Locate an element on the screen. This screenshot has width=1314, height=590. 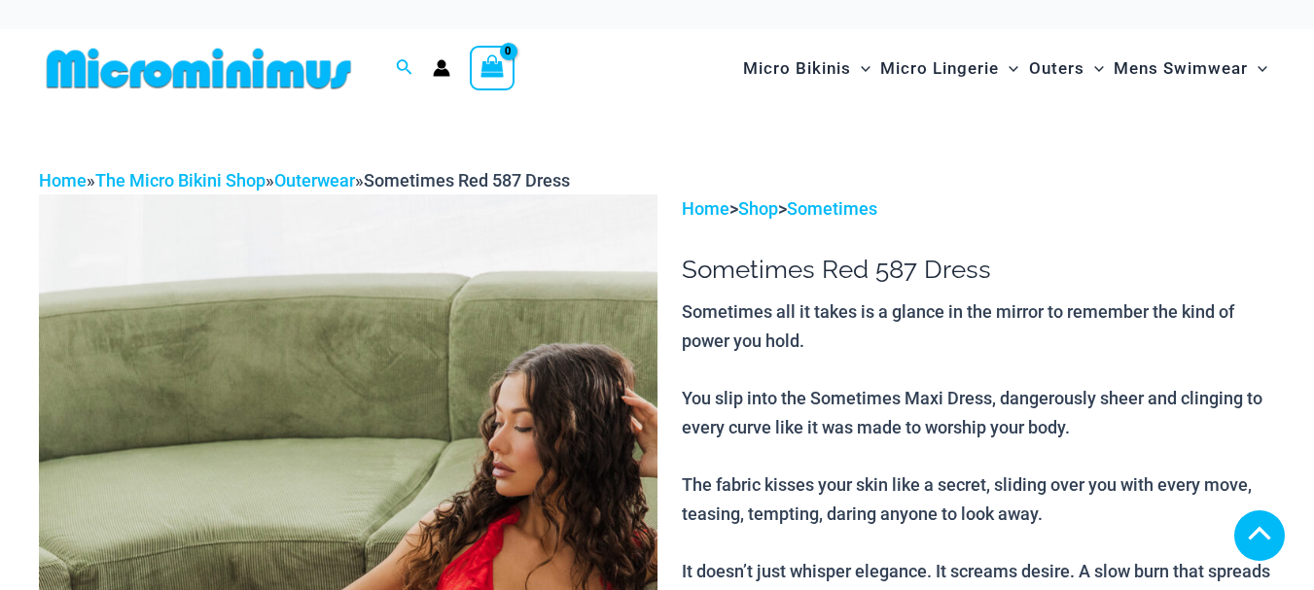
a: OutersMenu ToggleMenu Toggle is located at coordinates (1066, 68).